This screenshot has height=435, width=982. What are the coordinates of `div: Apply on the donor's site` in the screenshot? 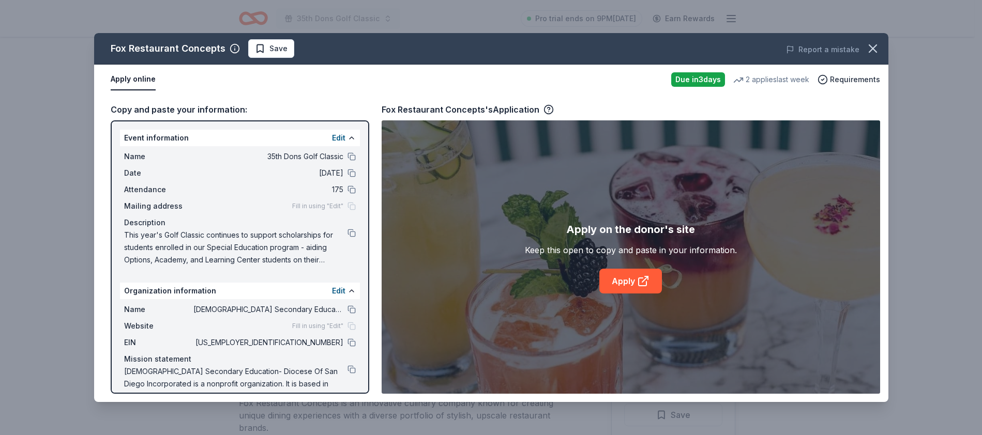 It's located at (630, 230).